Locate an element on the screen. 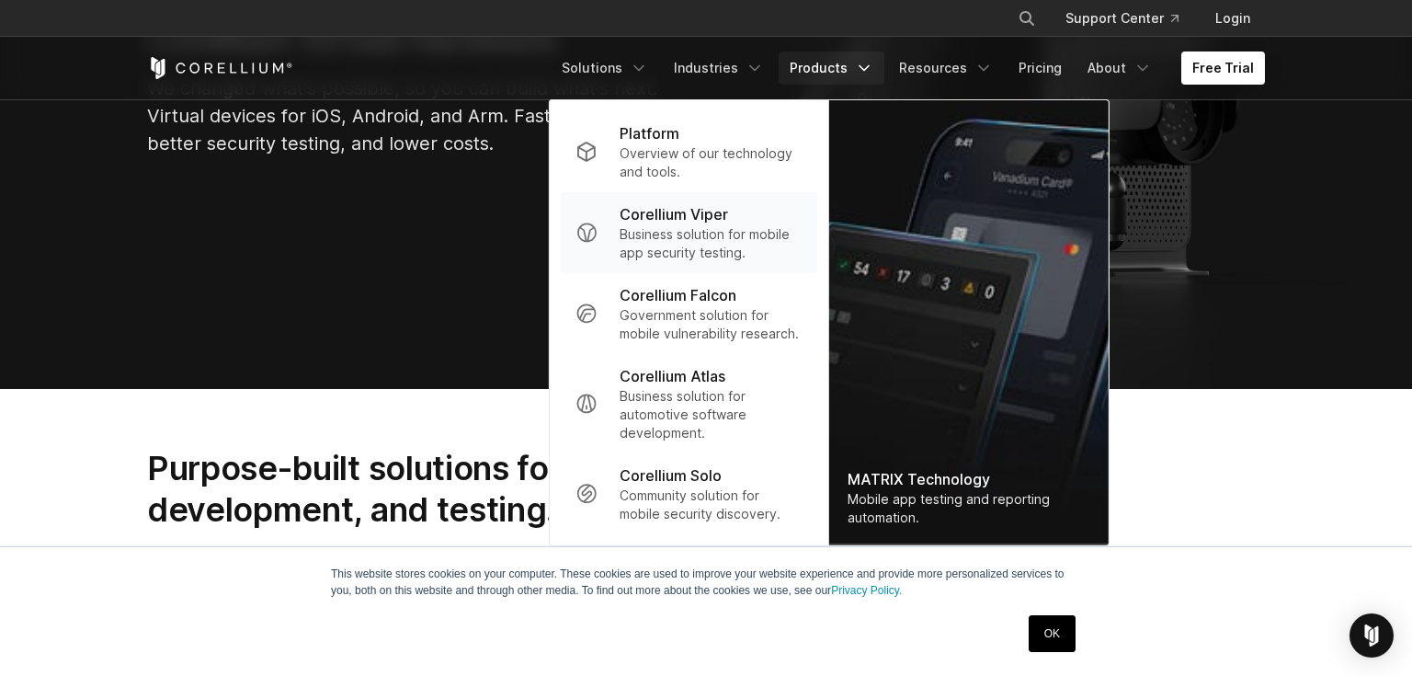  a: Resources is located at coordinates (946, 68).